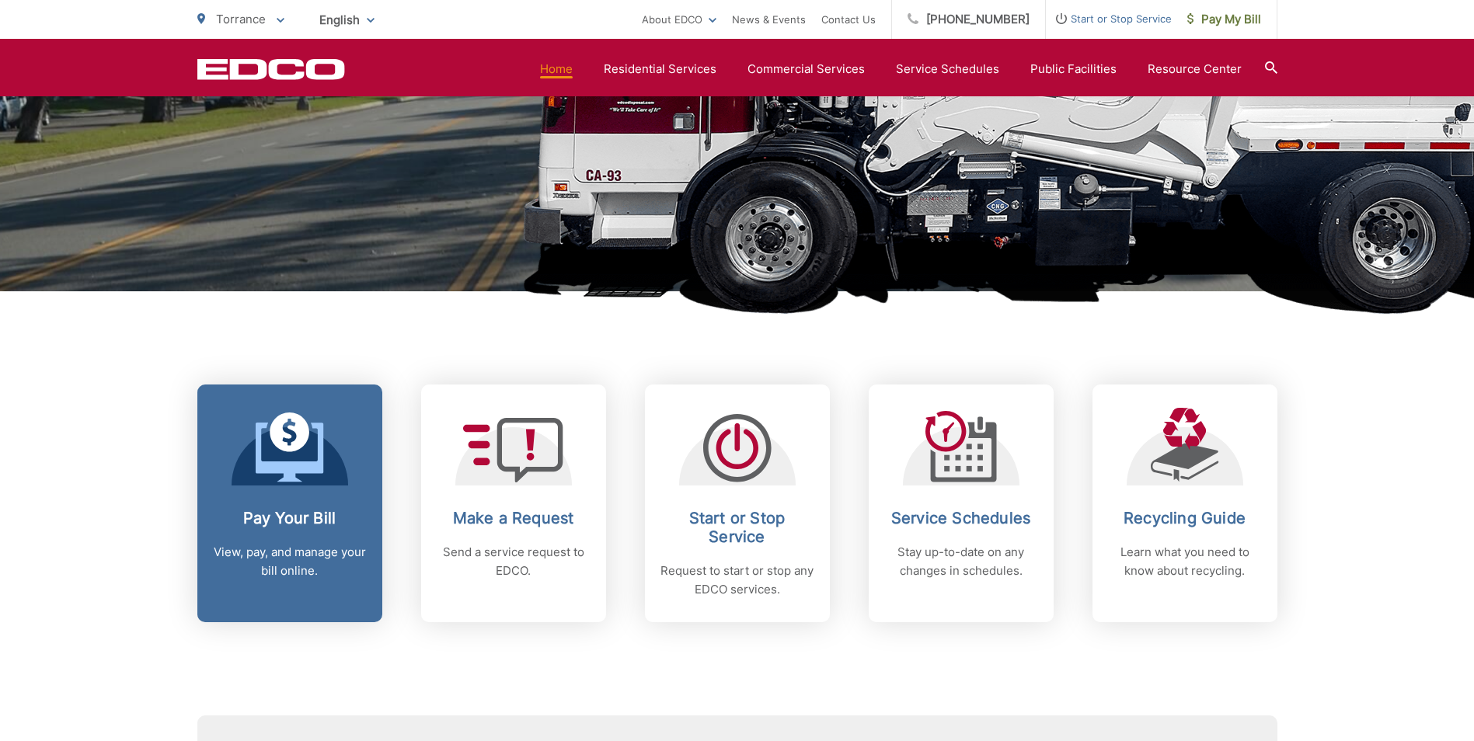  What do you see at coordinates (961, 518) in the screenshot?
I see `h2: Service Schedules` at bounding box center [961, 518].